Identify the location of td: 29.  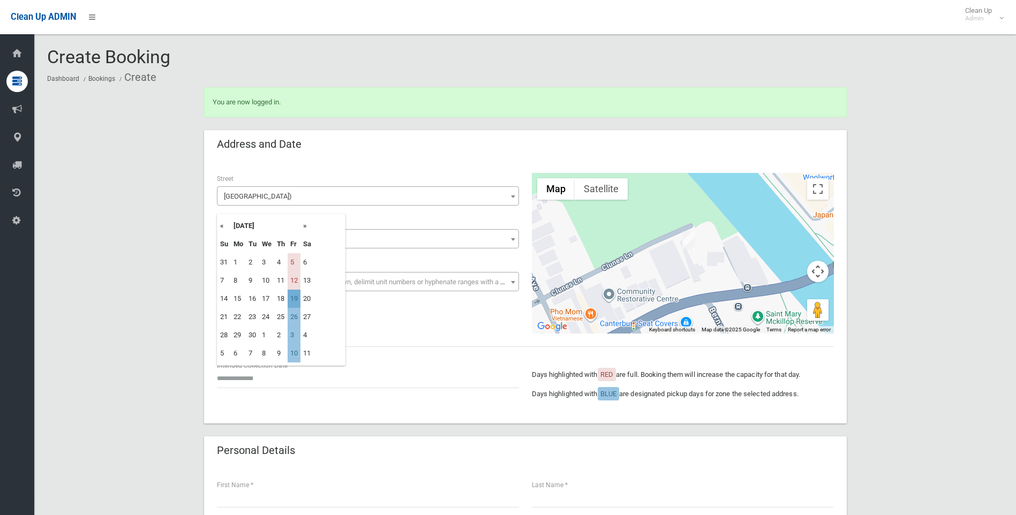
(238, 335).